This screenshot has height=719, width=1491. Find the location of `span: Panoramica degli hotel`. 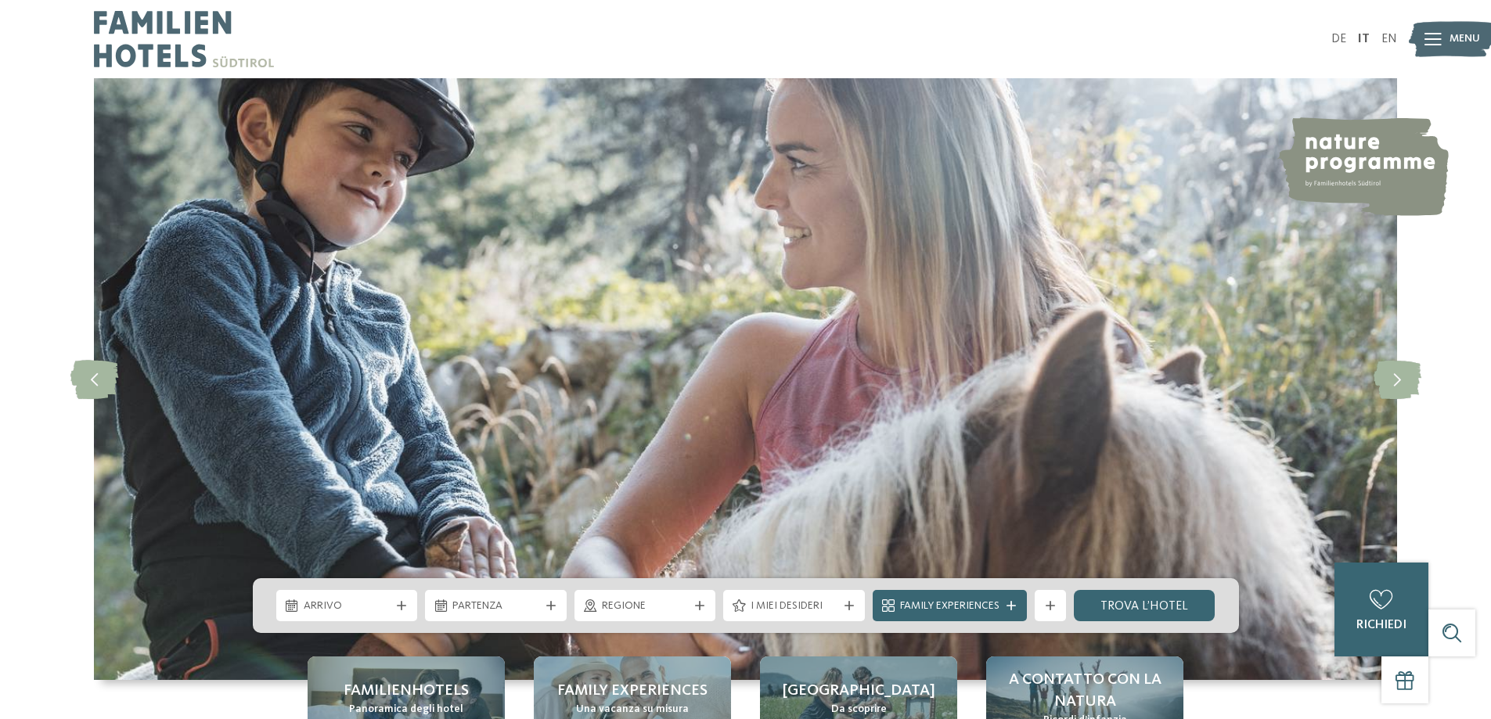

span: Panoramica degli hotel is located at coordinates (406, 710).